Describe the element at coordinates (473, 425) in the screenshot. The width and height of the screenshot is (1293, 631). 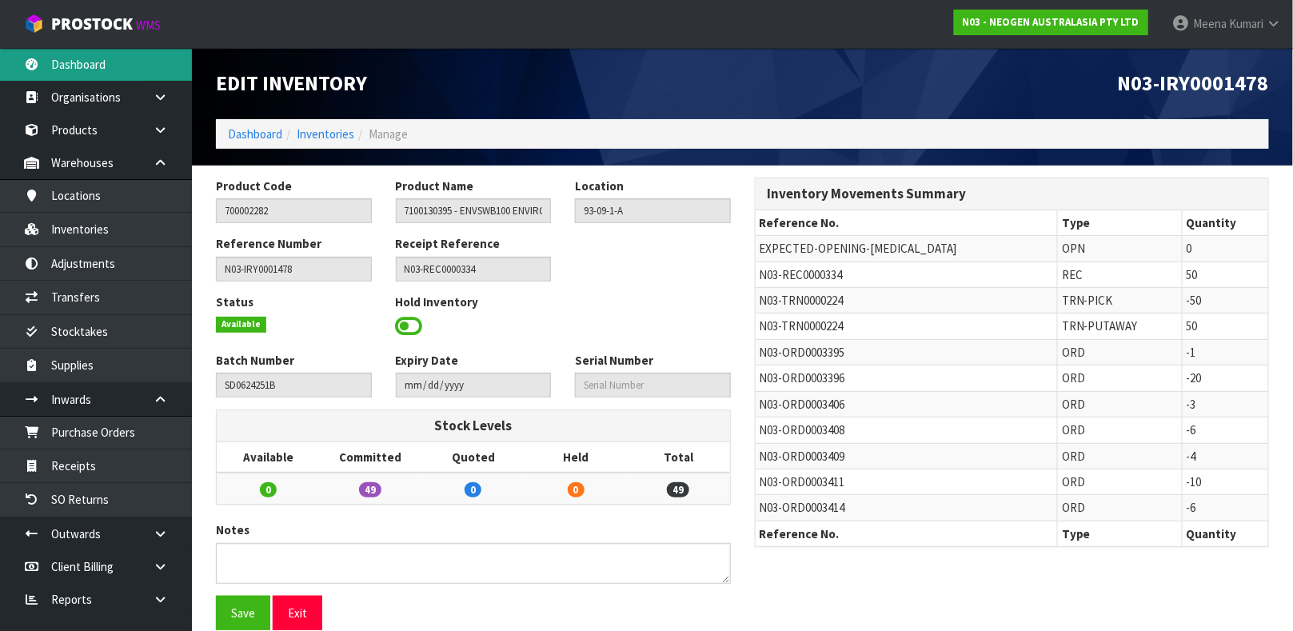
I see `h3: Stock Levels` at that location.